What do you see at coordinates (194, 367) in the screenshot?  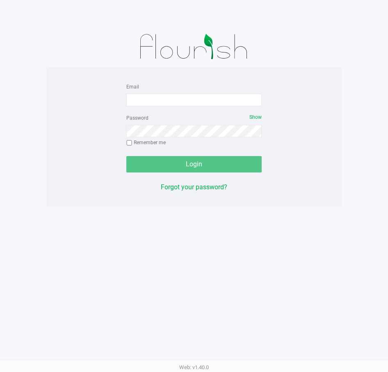 I see `span: Web: v1.40.0` at bounding box center [194, 367].